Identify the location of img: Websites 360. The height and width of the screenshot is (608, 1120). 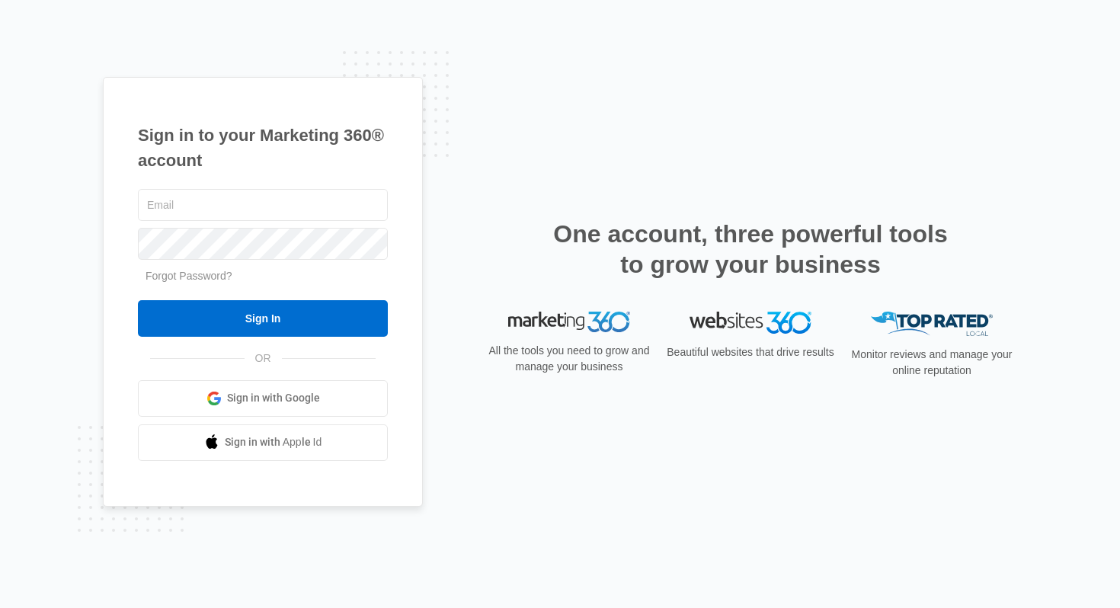
(751, 322).